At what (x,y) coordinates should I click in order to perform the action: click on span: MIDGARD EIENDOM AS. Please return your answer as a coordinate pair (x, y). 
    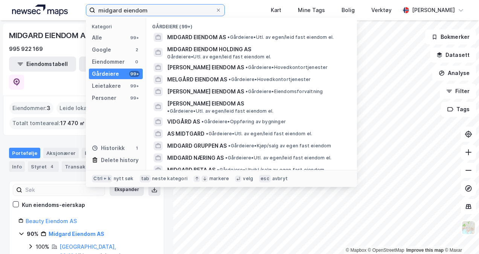
    Looking at the image, I should click on (197, 37).